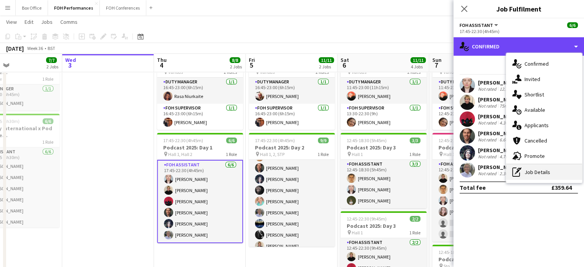 This screenshot has height=267, width=584. Describe the element at coordinates (69, 22) in the screenshot. I see `span: Comms` at that location.